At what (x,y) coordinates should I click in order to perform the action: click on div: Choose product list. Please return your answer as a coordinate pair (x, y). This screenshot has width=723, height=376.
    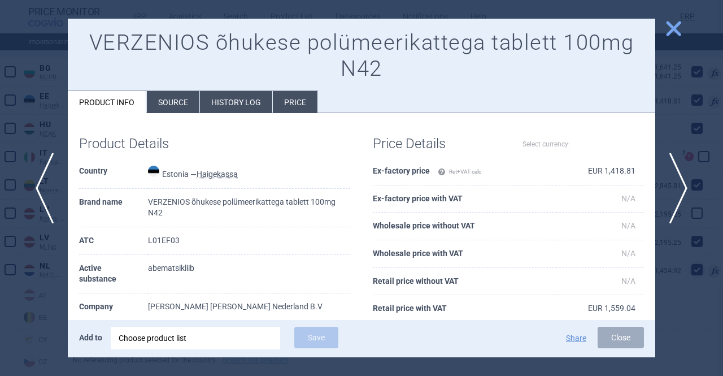
    Looking at the image, I should click on (195, 338).